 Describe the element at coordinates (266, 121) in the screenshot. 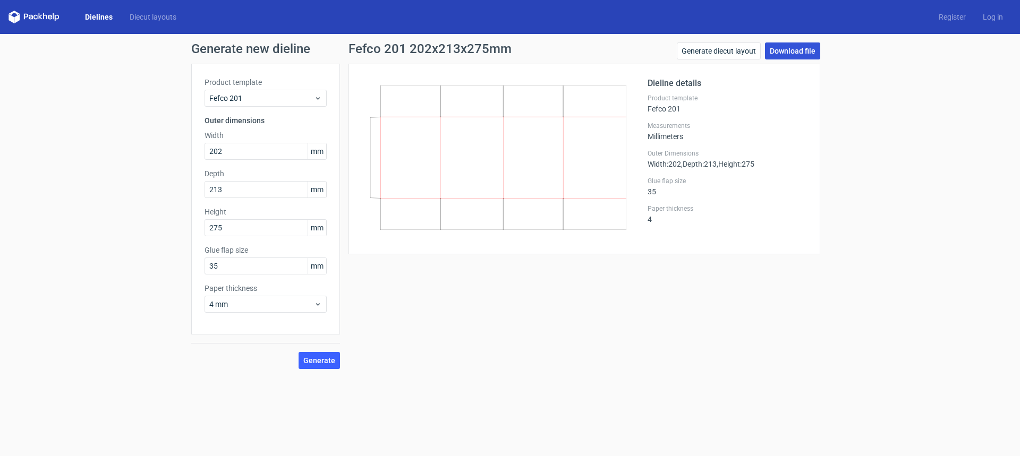

I see `h3: Outer dimensions` at that location.